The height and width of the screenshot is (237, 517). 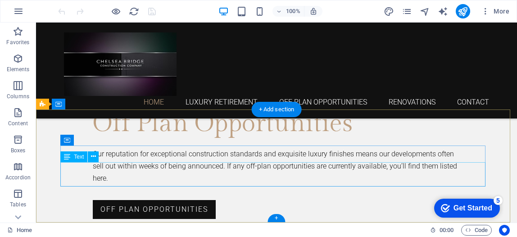 I want to click on span: Code, so click(x=477, y=230).